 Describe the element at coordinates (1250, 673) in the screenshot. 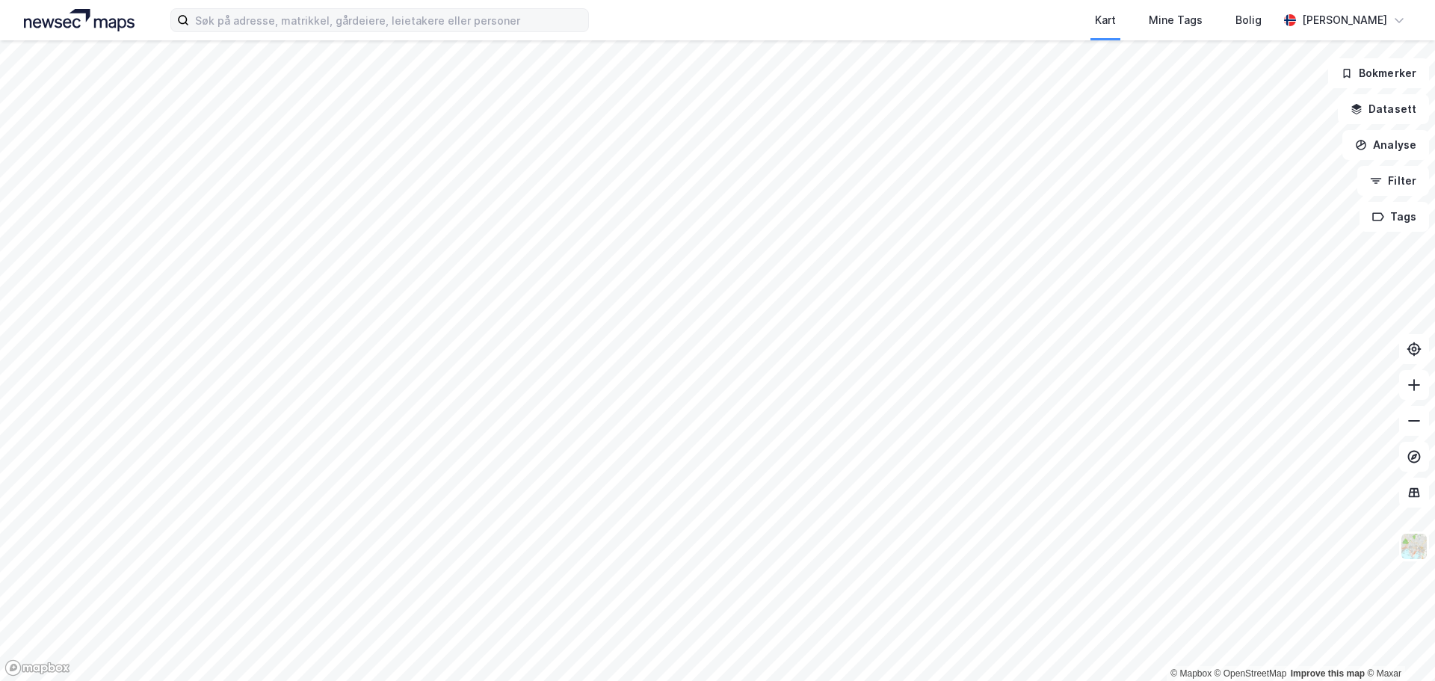

I see `a: OpenStreetMap` at that location.